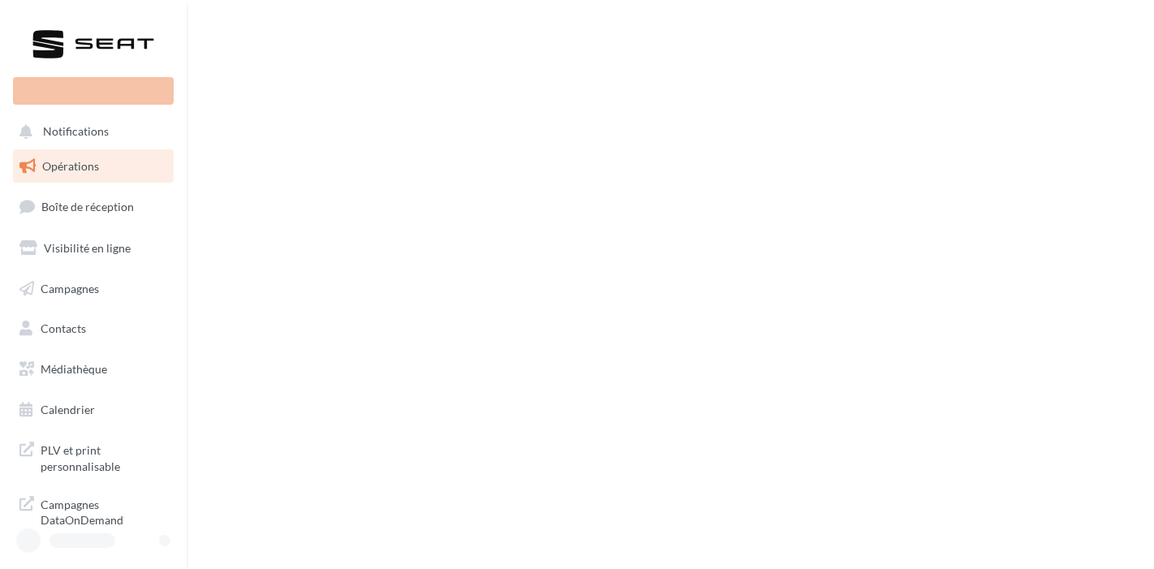  What do you see at coordinates (93, 166) in the screenshot?
I see `a: Opérations` at bounding box center [93, 166].